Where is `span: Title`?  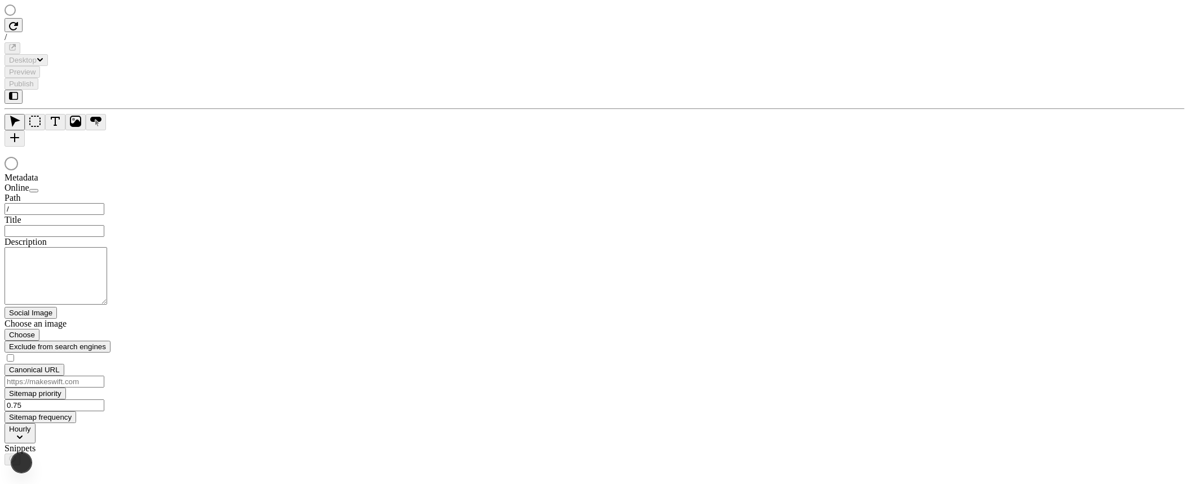 span: Title is located at coordinates (13, 219).